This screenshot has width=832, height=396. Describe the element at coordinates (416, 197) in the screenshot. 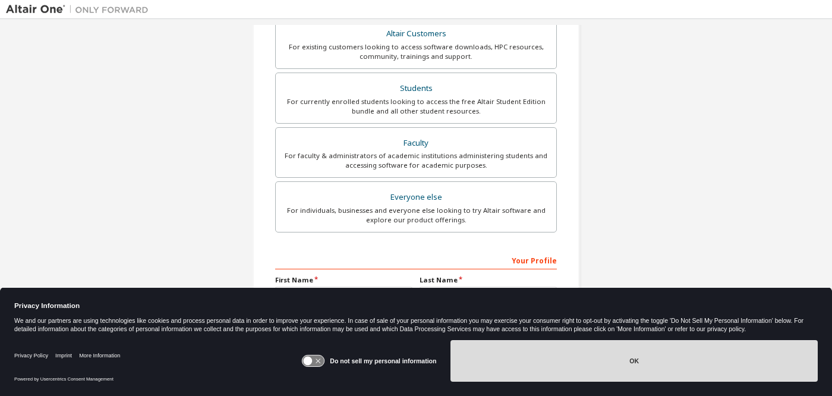

I see `div: Everyone else` at that location.